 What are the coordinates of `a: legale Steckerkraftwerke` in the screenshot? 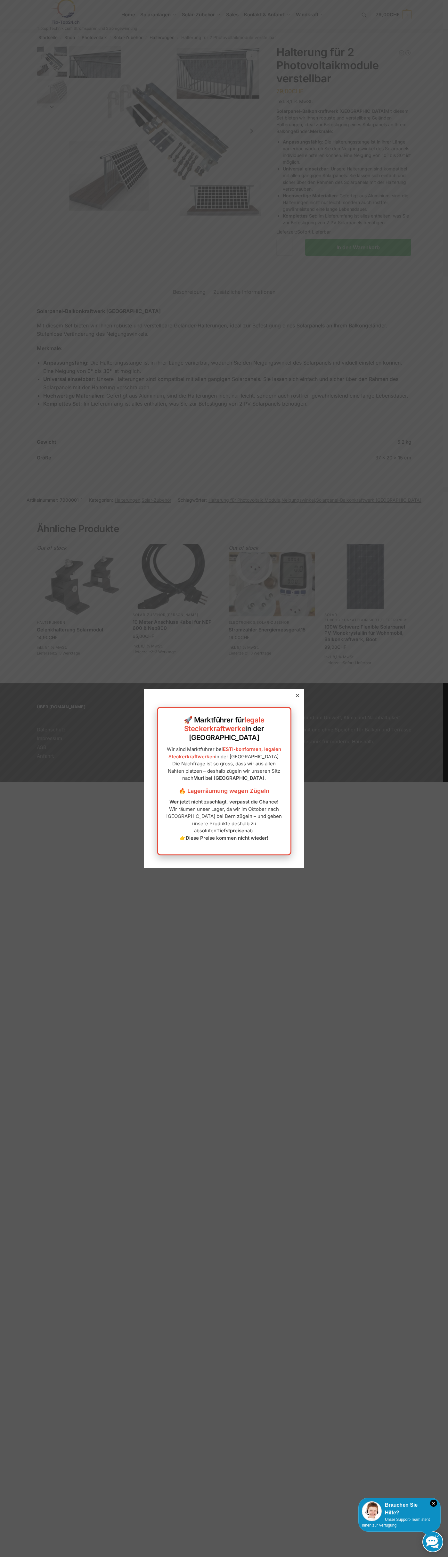 It's located at (224, 725).